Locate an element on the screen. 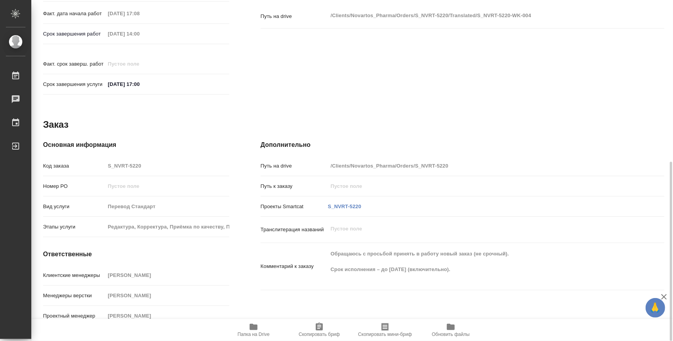 The image size is (673, 341). span: Обновить файлы is located at coordinates (451, 335).